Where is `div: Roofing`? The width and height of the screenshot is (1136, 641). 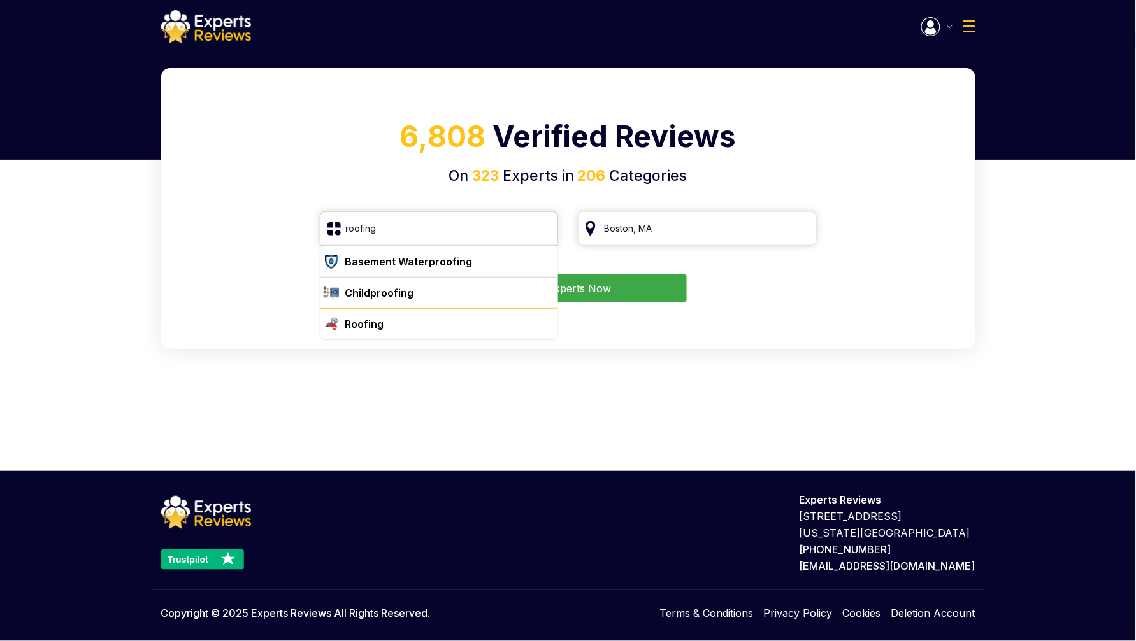 div: Roofing is located at coordinates (364, 324).